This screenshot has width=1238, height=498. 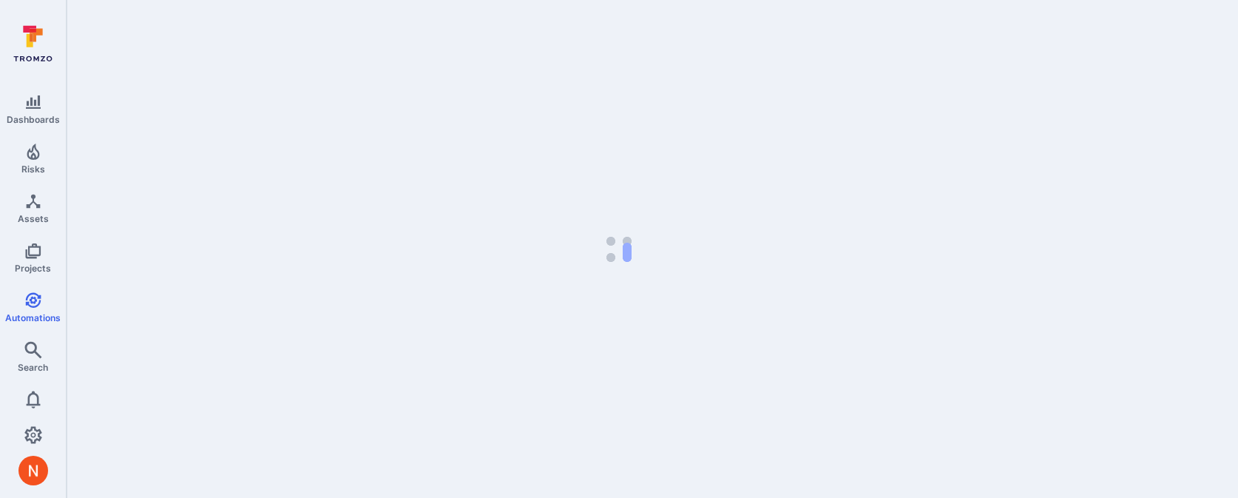 I want to click on img: ACg8ocIprwjrgDQnDsNSk9Ghn5p5-B8DpAKWoJ5Gi9syOE4K59tr4Q=s96-c, so click(x=33, y=470).